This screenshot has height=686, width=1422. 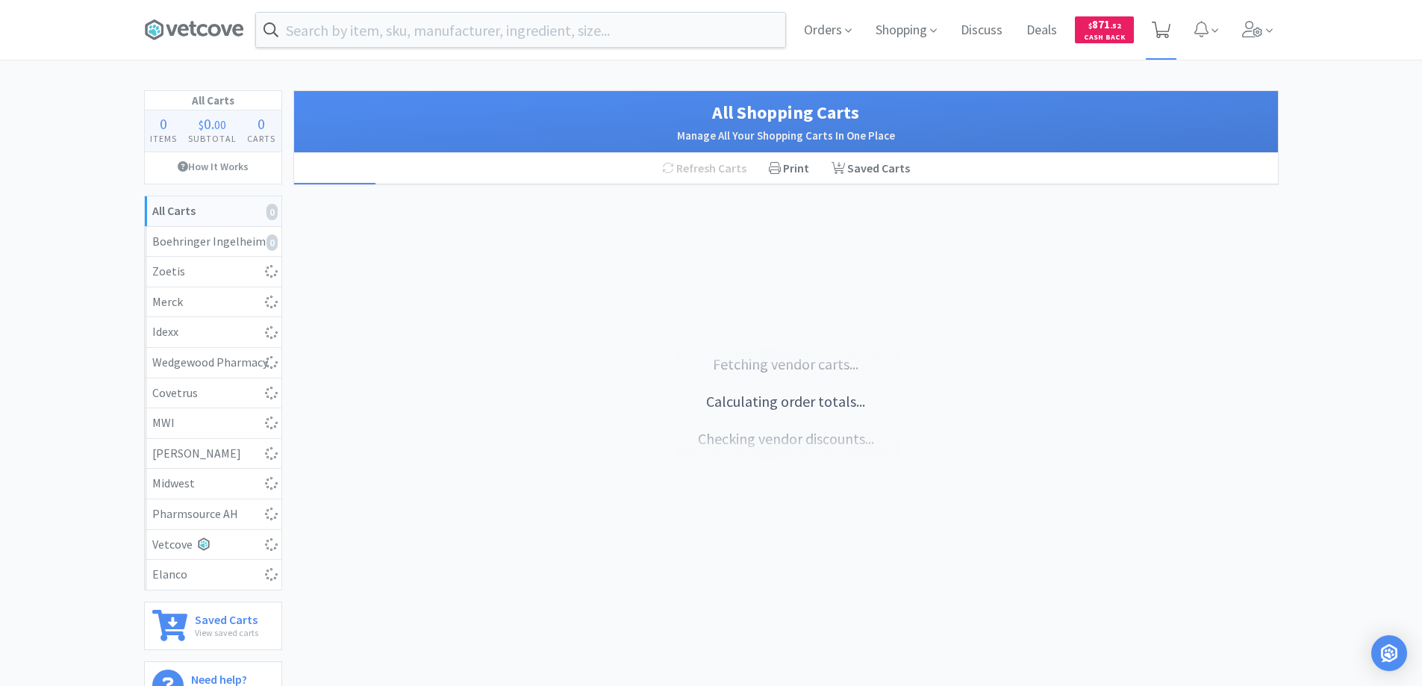 I want to click on div: Boehringer Ingelheim, so click(x=213, y=242).